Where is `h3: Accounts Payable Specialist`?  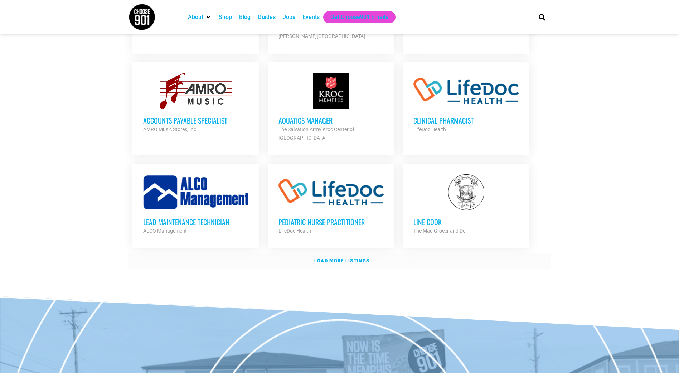
h3: Accounts Payable Specialist is located at coordinates (196, 121).